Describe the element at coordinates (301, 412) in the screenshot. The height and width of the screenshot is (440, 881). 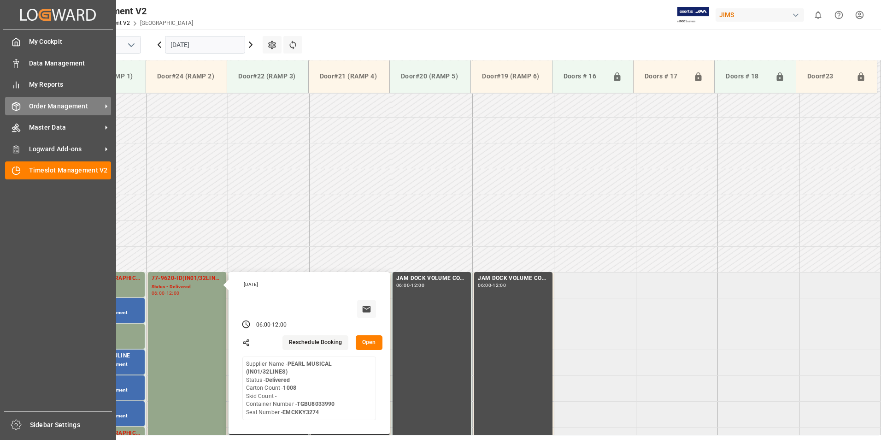
I see `b: EMCKKY3274` at that location.